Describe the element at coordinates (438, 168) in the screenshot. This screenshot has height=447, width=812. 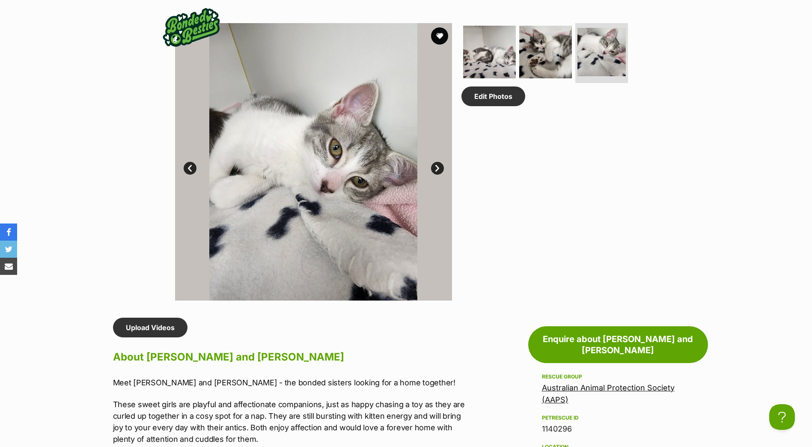
I see `a: Next` at that location.